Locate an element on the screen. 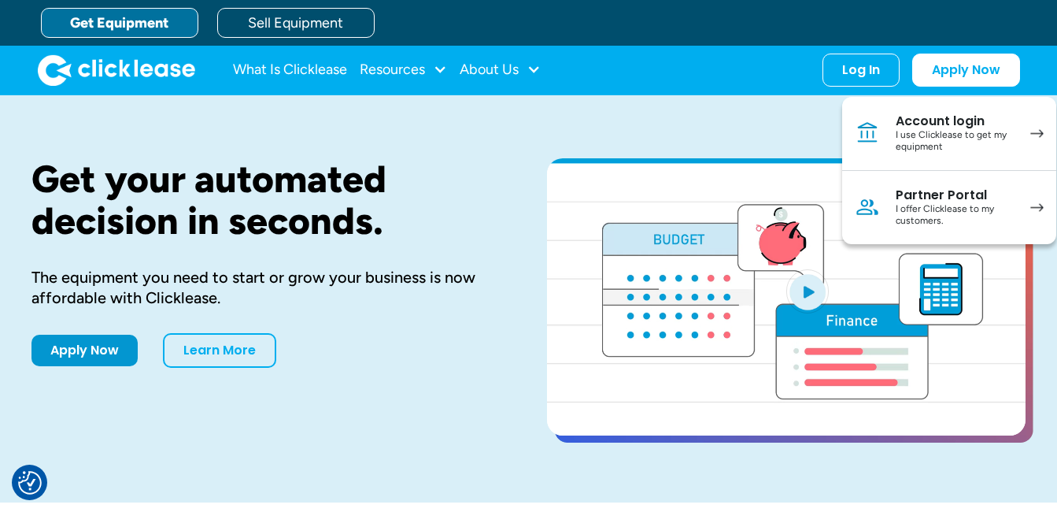 The image size is (1057, 512). nav: Log In is located at coordinates (949, 170).